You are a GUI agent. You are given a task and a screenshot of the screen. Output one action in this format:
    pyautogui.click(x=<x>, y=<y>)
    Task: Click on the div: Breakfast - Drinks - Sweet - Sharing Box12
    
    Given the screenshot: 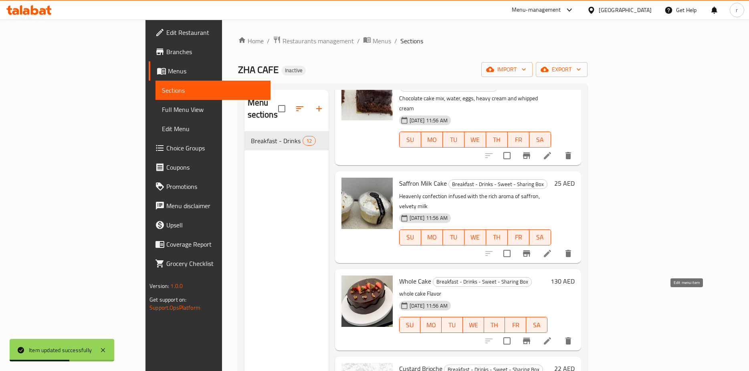 What is the action you would take?
    pyautogui.click(x=286, y=141)
    